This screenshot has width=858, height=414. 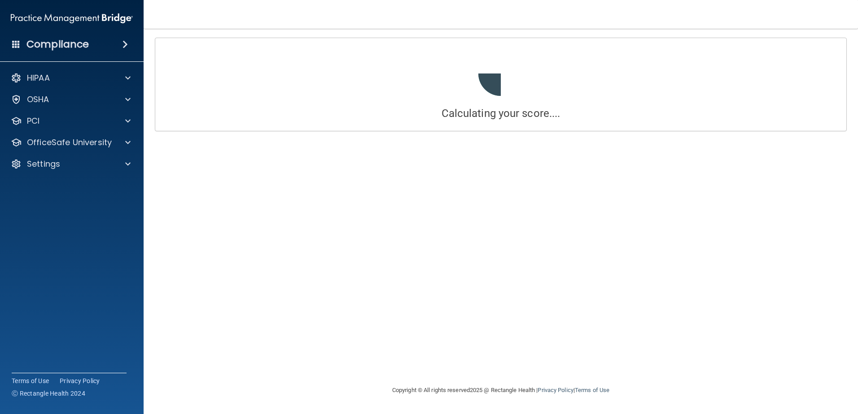 What do you see at coordinates (501, 74) in the screenshot?
I see `img: loading.6f9b2b87.gif` at bounding box center [501, 74].